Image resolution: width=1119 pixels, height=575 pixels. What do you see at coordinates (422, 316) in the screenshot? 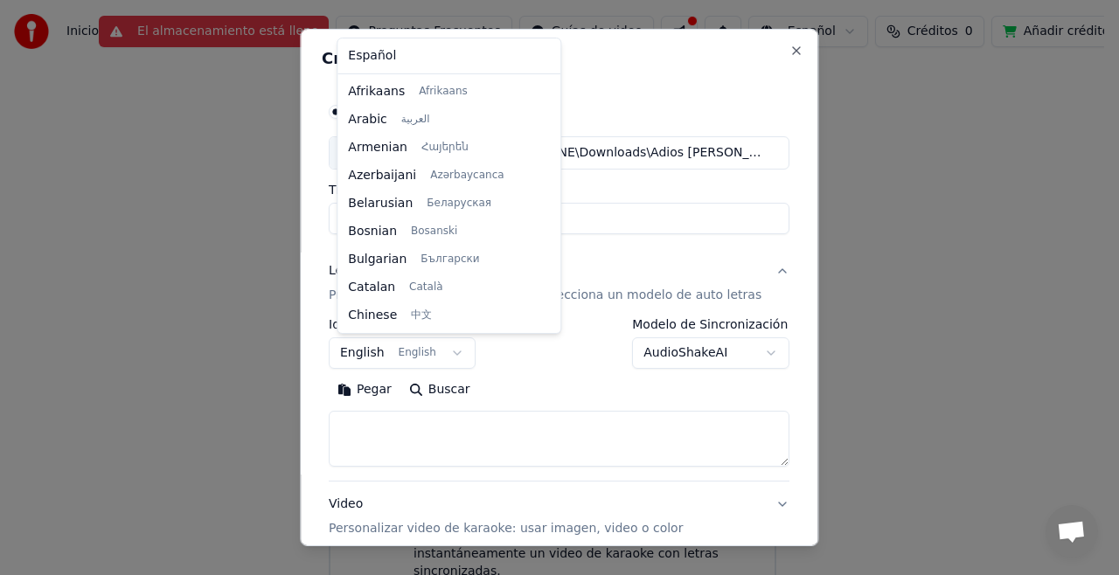
I see `span: 中文` at bounding box center [422, 316].